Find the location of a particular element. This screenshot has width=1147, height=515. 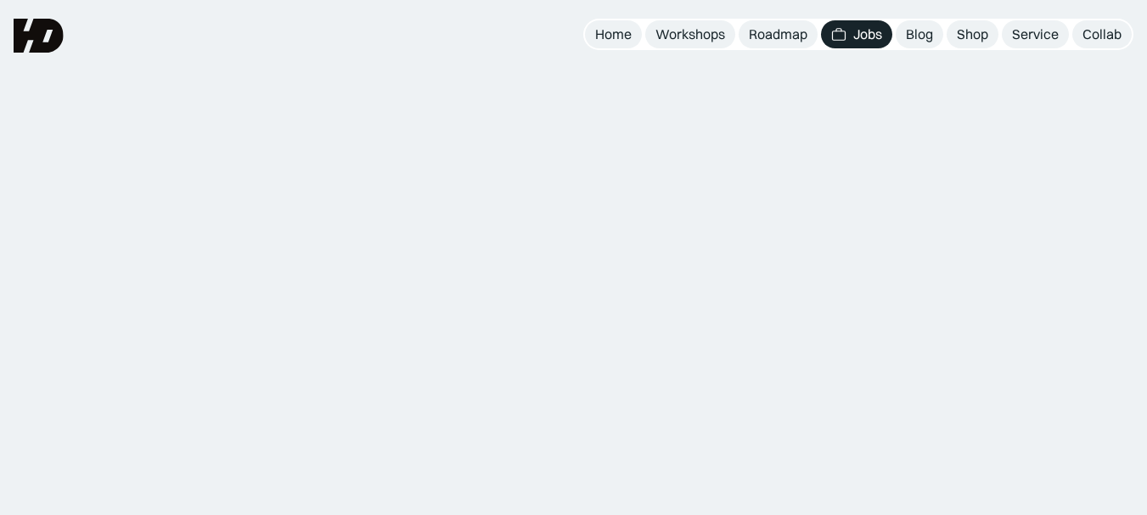

div: Home is located at coordinates (613, 34).